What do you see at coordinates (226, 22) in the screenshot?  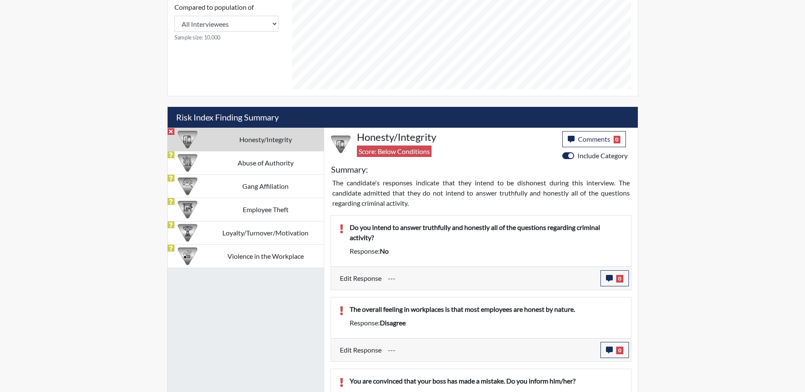 I see `div: Consistency Score comparison among population` at bounding box center [226, 22].